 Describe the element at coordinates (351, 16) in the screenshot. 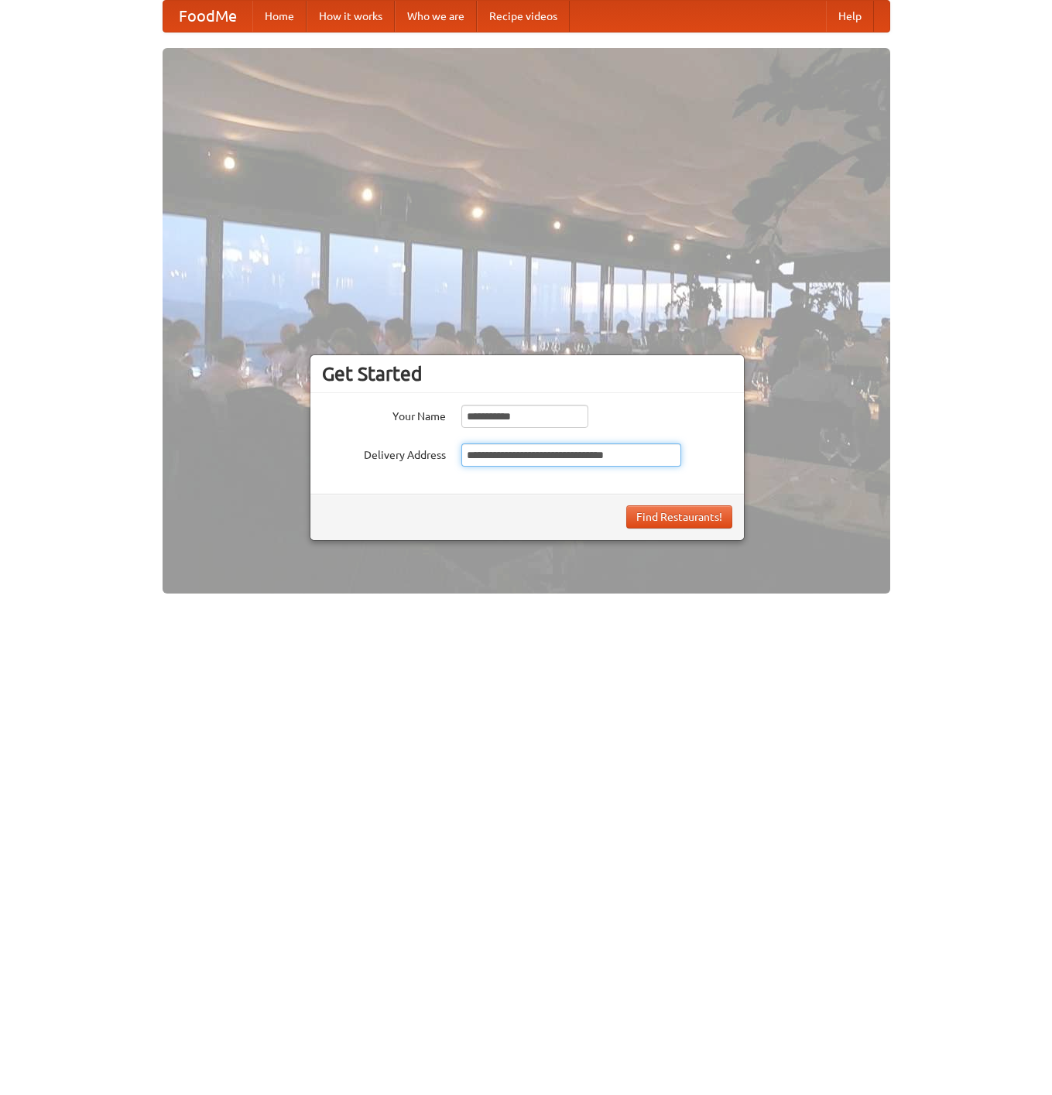

I see `a: How it works` at that location.